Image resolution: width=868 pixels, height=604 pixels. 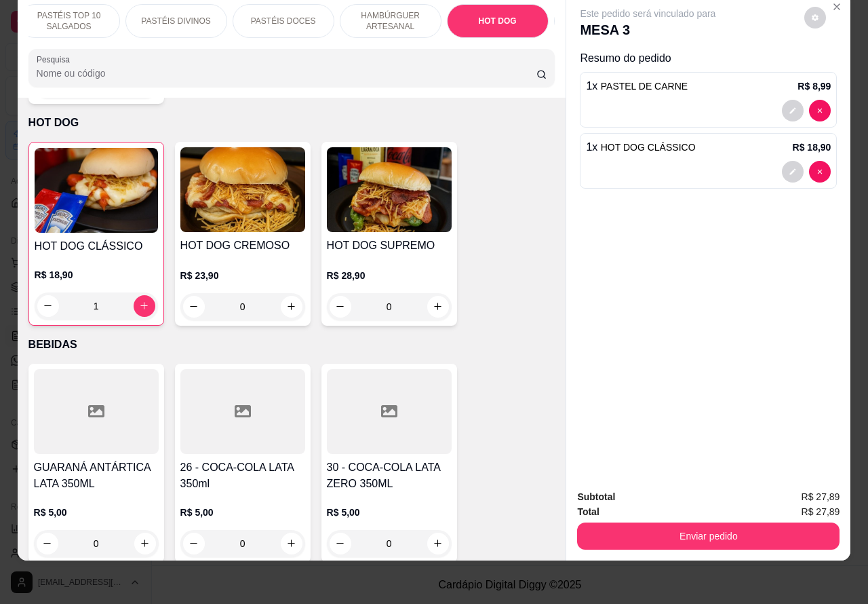 I want to click on p: R$ 28,90, so click(x=389, y=275).